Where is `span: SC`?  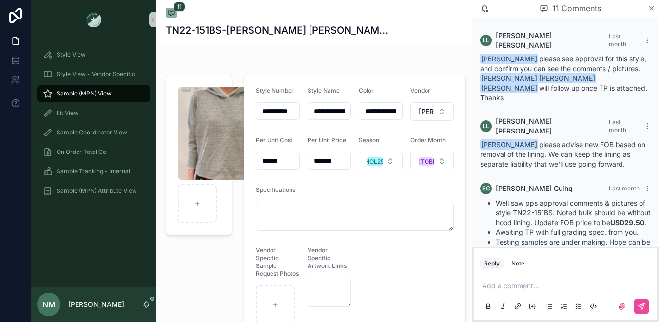
span: SC is located at coordinates (486, 189).